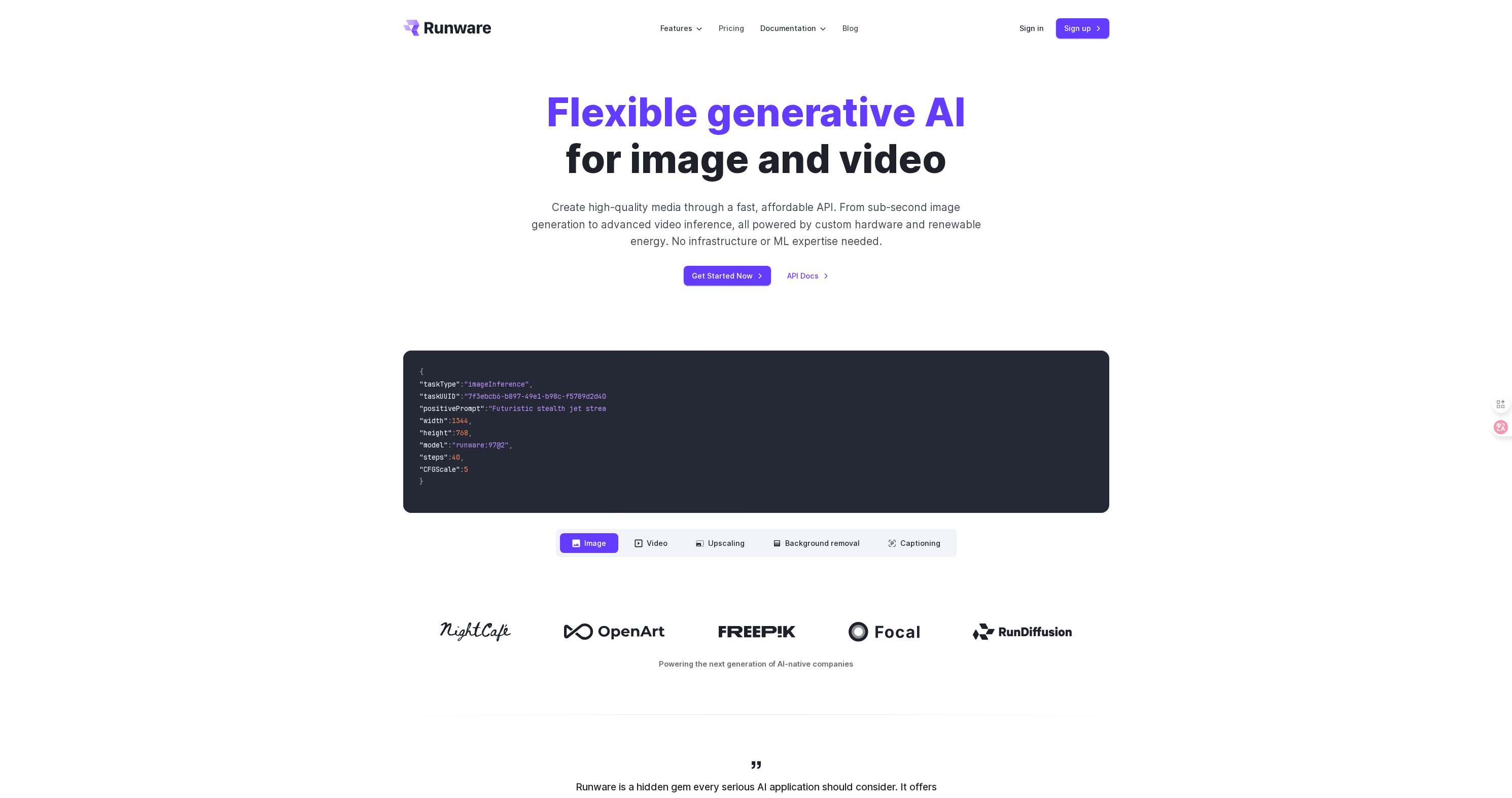  I want to click on span: "7f3ebcb6-b897-49e1-b98c-f5789d2d40d7", so click(541, 396).